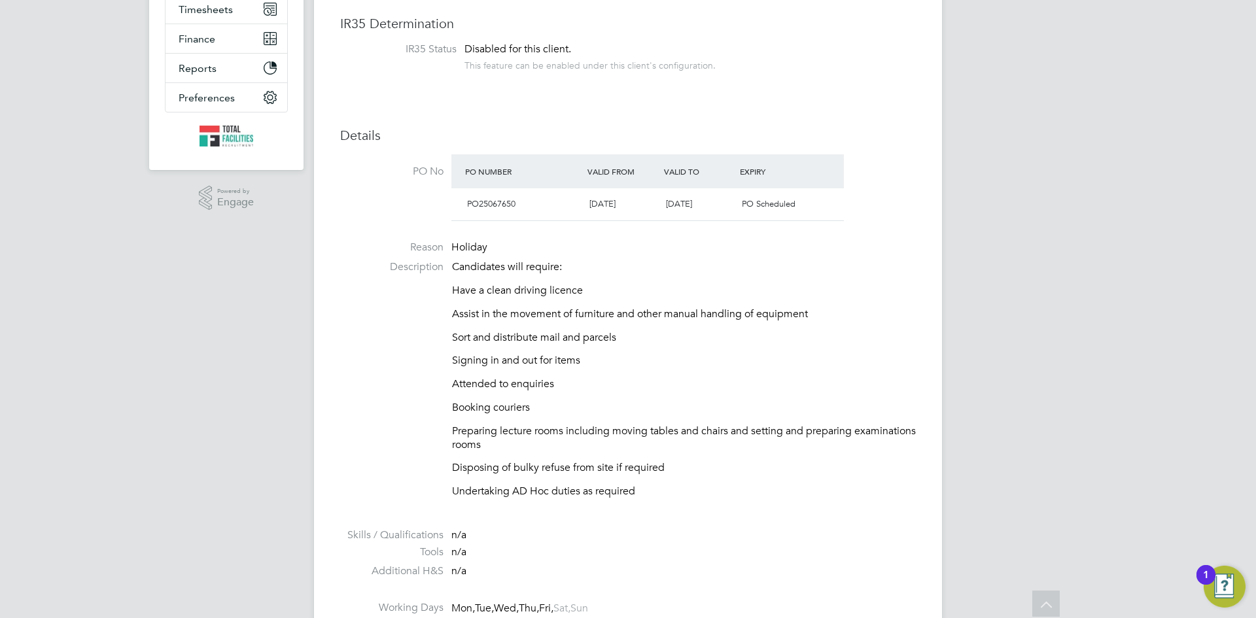  What do you see at coordinates (1224, 587) in the screenshot?
I see `button: Open Resource Center, 1 new notification` at bounding box center [1224, 587].